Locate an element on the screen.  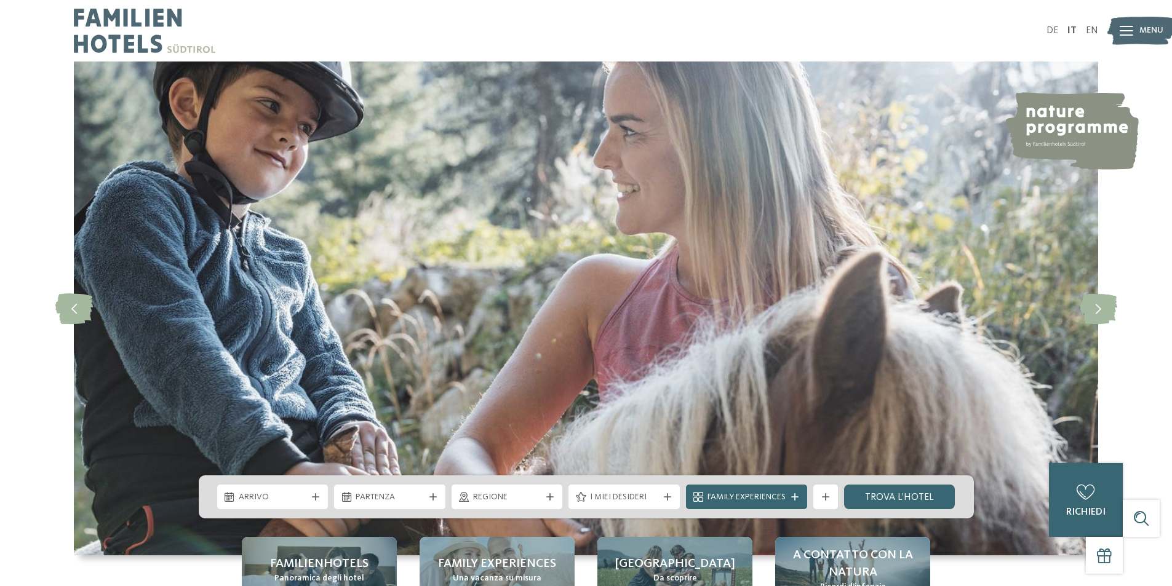
span: A contatto con la natura is located at coordinates (853, 564).